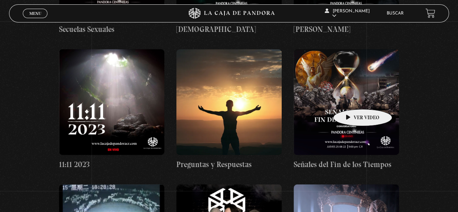  What do you see at coordinates (430, 13) in the screenshot?
I see `a: View your shopping cart` at bounding box center [430, 13].